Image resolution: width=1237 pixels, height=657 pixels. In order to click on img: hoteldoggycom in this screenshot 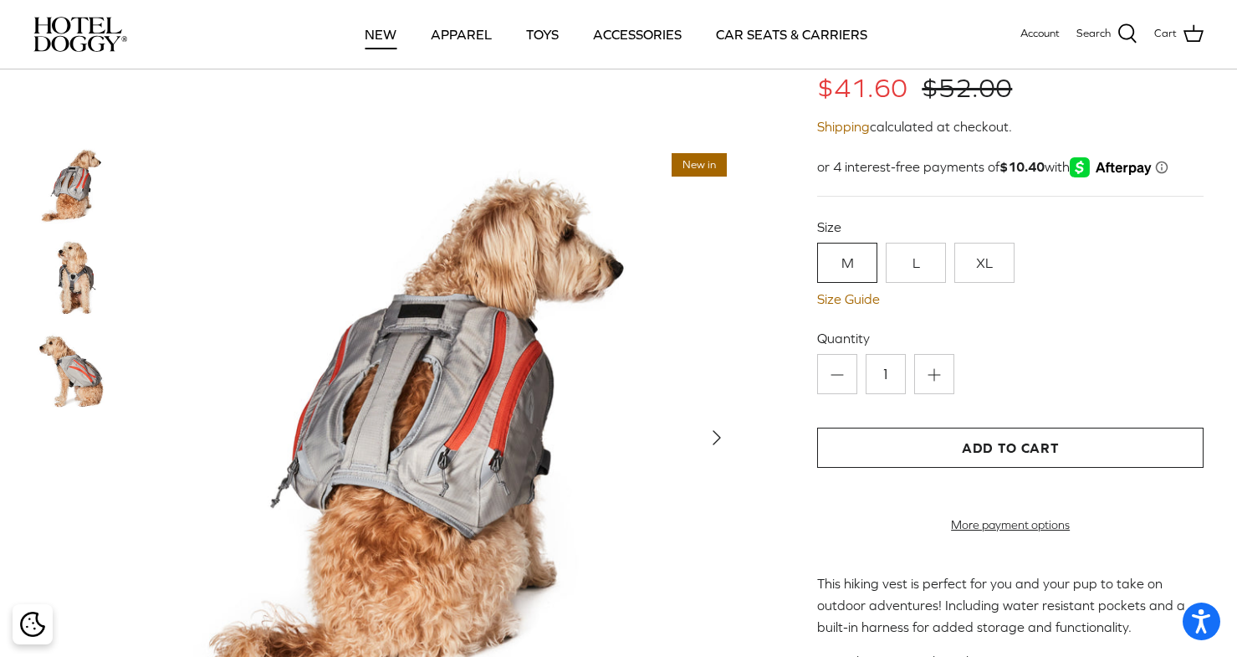, I will do `click(80, 34)`.